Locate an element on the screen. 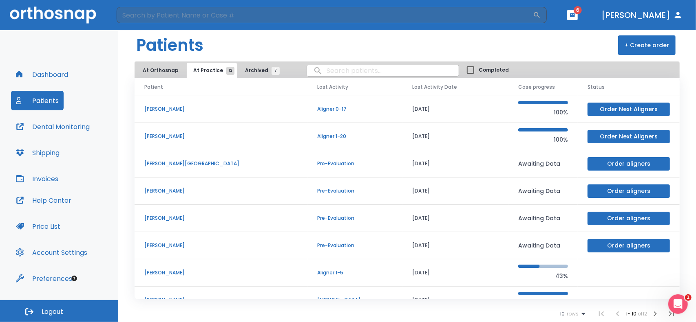 The height and width of the screenshot is (322, 696). a: Patients is located at coordinates (37, 101).